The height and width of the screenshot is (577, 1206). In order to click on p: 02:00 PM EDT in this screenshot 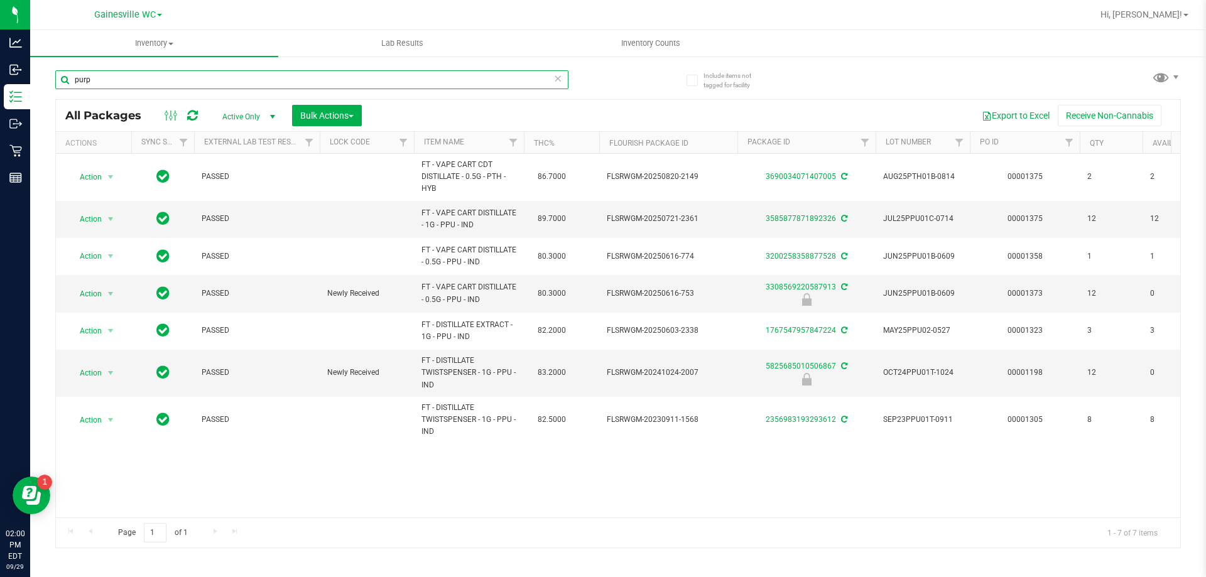, I will do `click(15, 545)`.